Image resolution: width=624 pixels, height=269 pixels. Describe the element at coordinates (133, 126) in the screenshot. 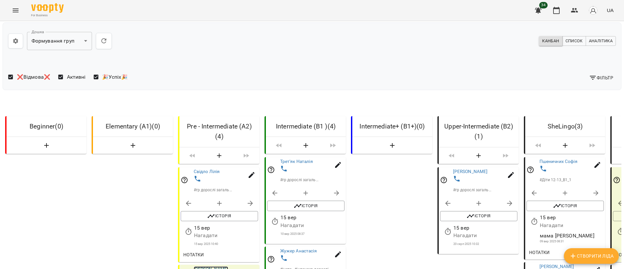

I see `h6: Elementary (A1) ( 0 )` at that location.